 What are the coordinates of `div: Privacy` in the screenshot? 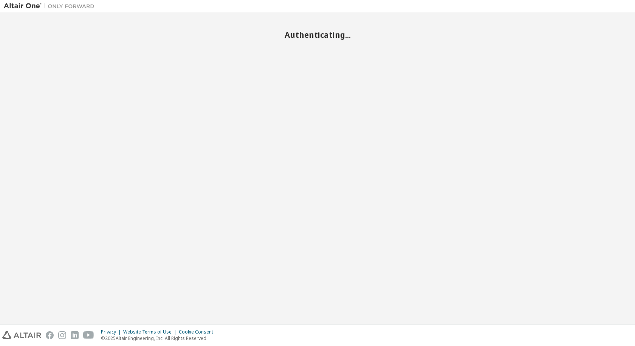 It's located at (112, 332).